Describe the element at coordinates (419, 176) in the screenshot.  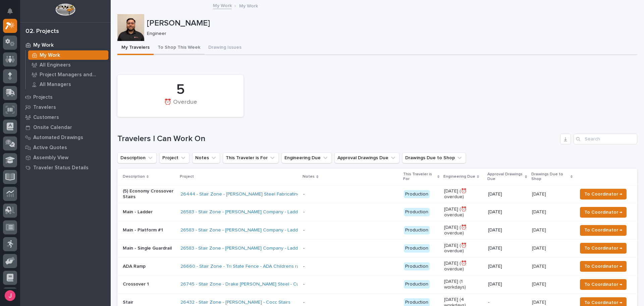
I see `p: This Traveler is For` at that location.